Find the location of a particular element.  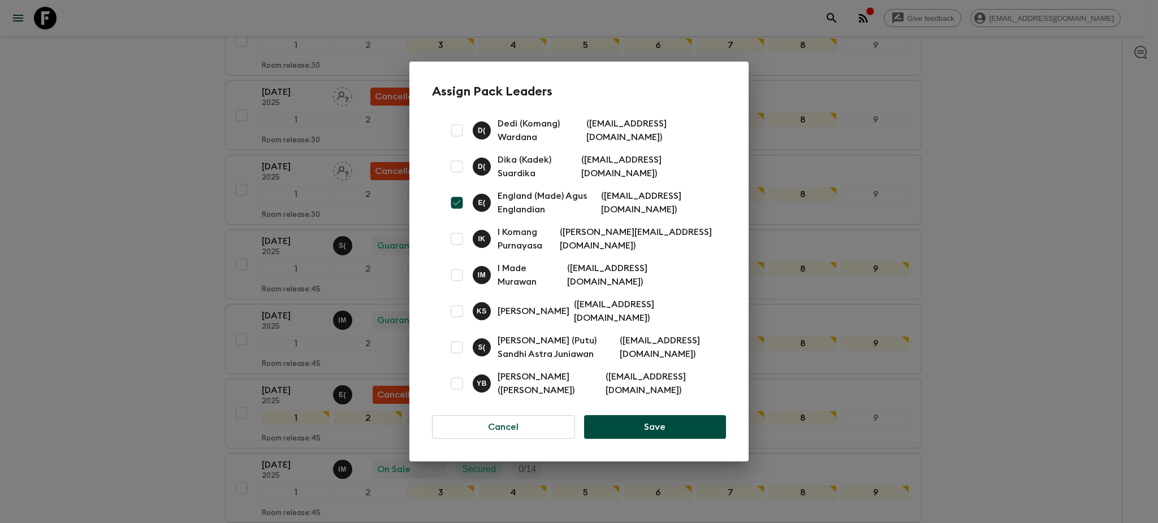

p: Y B is located at coordinates (482, 384).